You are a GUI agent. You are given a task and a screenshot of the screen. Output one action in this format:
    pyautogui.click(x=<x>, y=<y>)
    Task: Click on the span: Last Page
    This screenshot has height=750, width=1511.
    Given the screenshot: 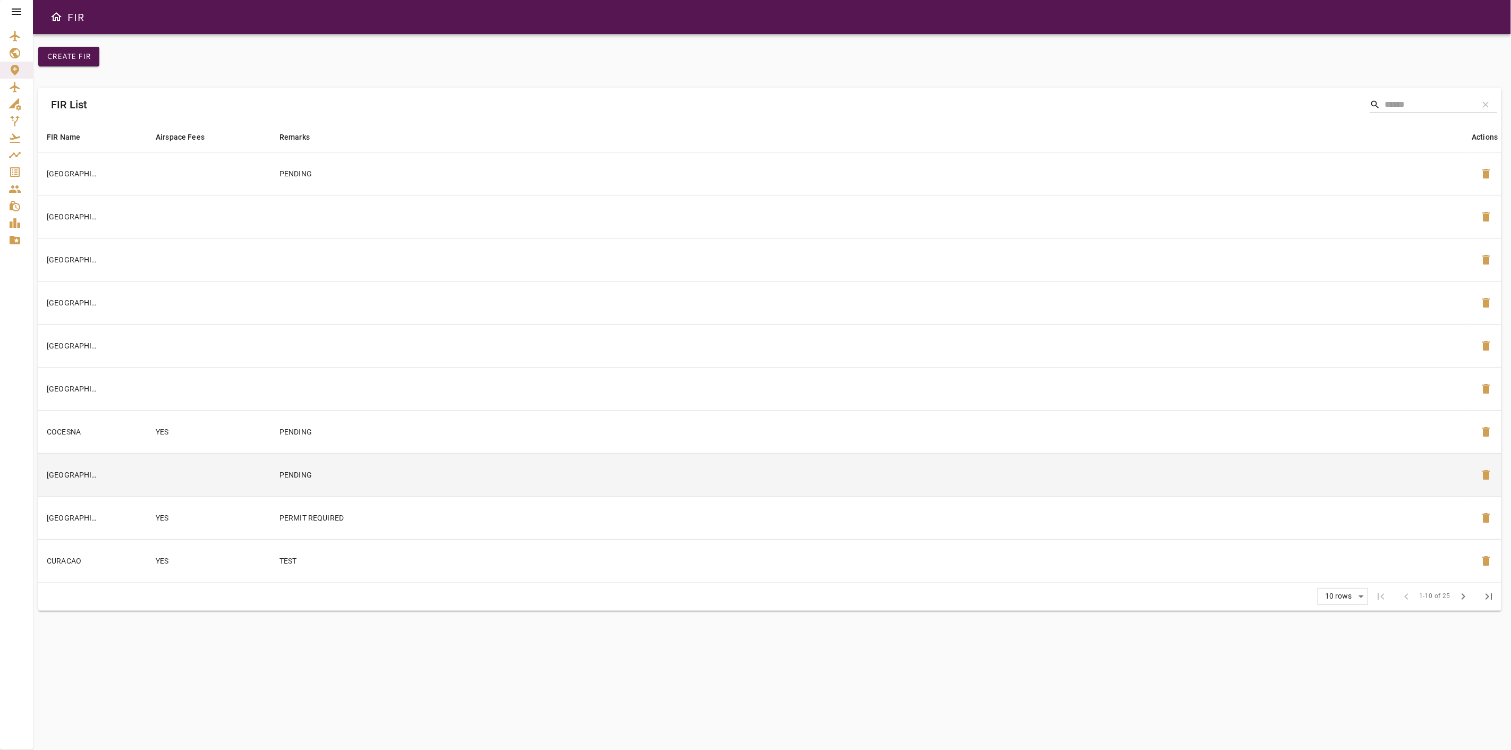 What is the action you would take?
    pyautogui.click(x=1488, y=597)
    